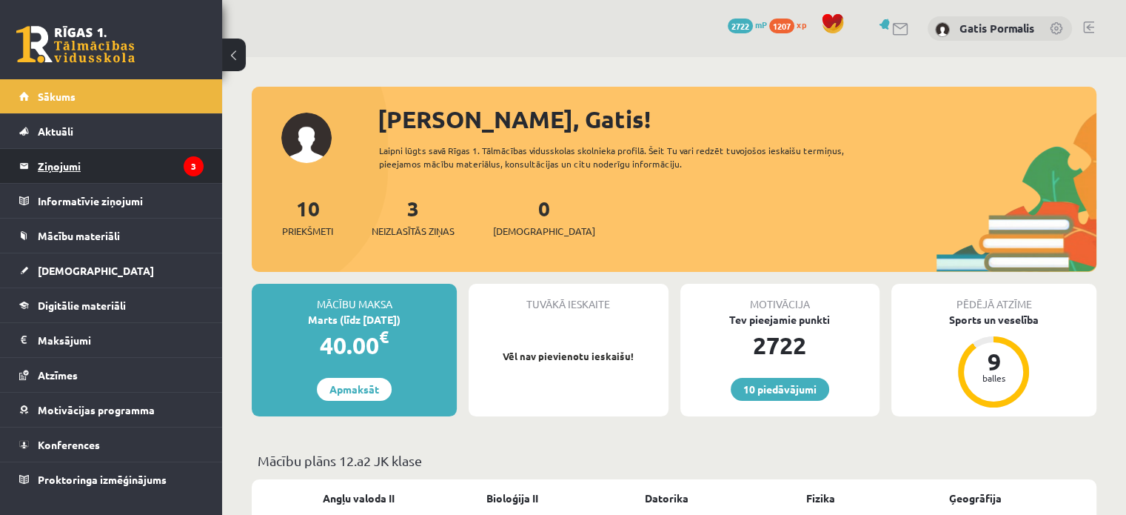  Describe the element at coordinates (994, 319) in the screenshot. I see `div: Sports un veselība` at that location.